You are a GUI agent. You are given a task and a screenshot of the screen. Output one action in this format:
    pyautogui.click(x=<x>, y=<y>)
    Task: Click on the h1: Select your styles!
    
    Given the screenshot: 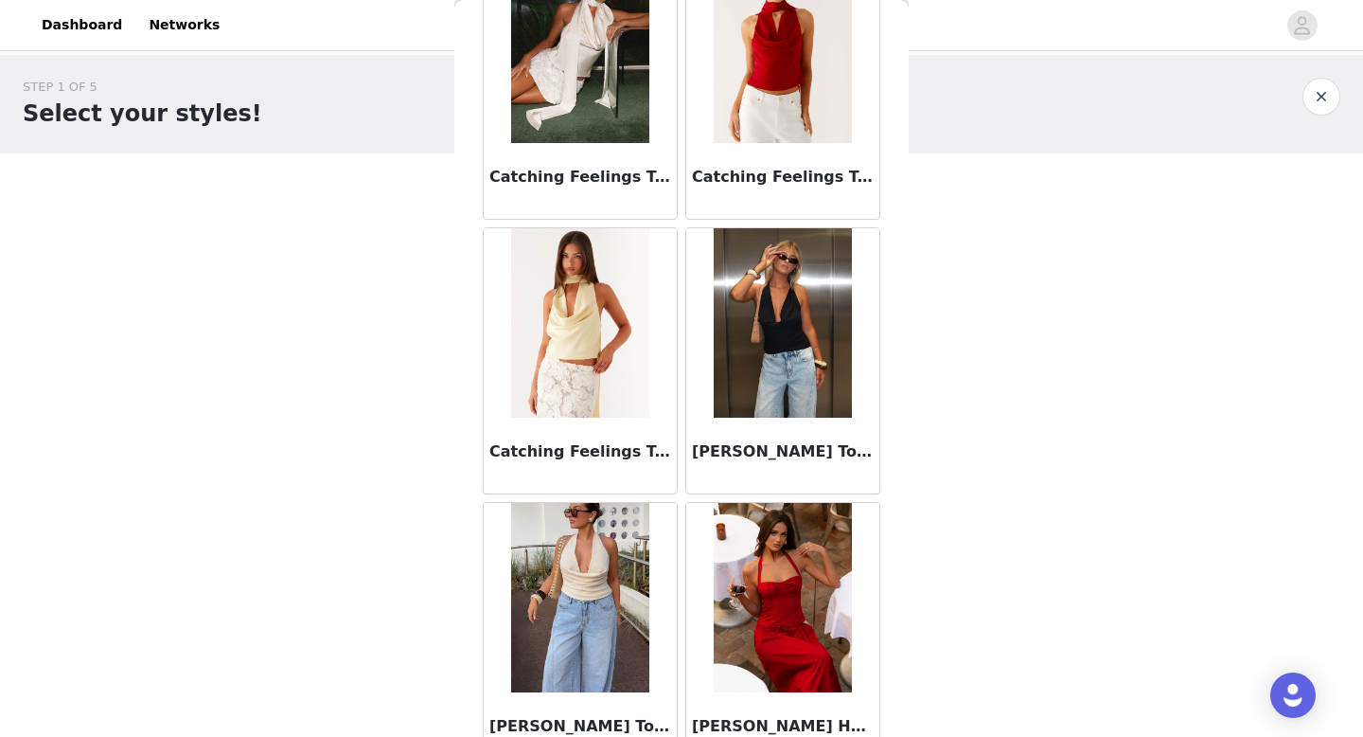 What is the action you would take?
    pyautogui.click(x=142, y=114)
    